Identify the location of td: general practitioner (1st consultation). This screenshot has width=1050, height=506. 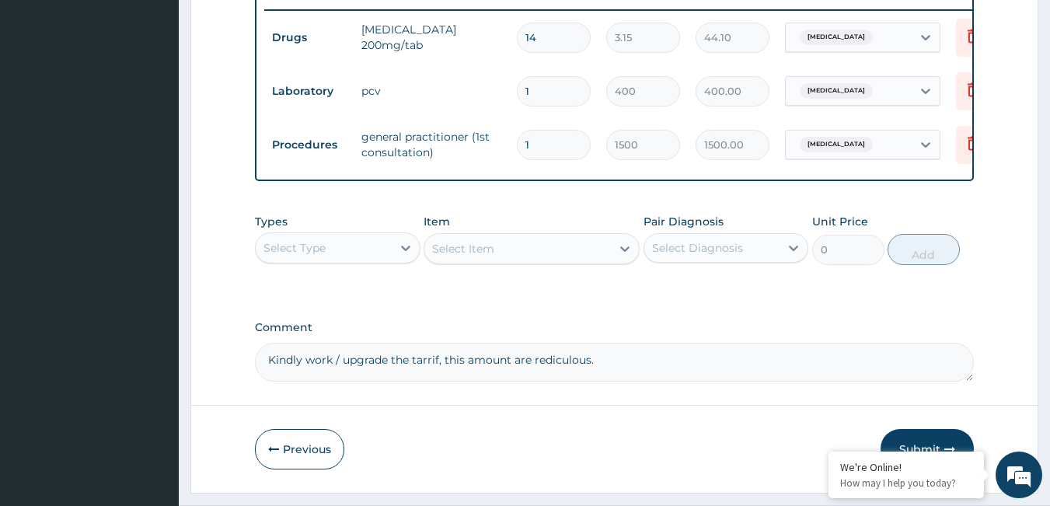
(432, 145).